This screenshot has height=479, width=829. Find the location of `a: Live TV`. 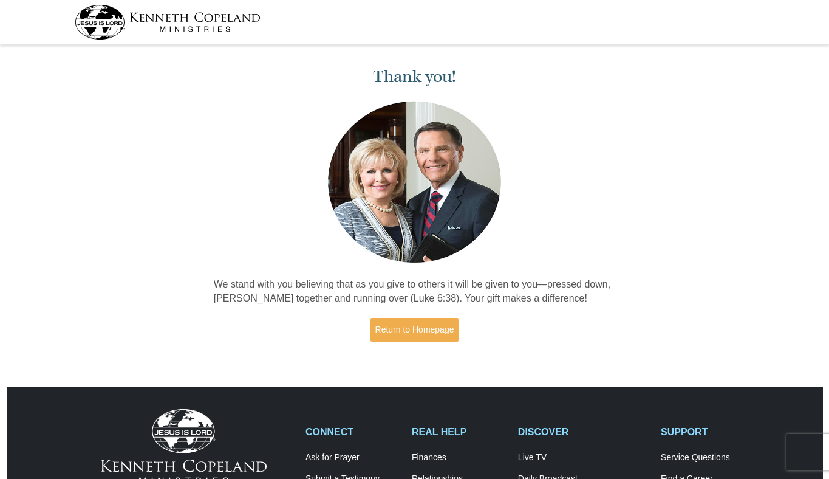

a: Live TV is located at coordinates (583, 457).